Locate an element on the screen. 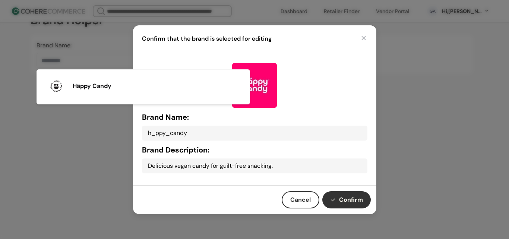 This screenshot has height=239, width=509. button: Cancel is located at coordinates (301, 200).